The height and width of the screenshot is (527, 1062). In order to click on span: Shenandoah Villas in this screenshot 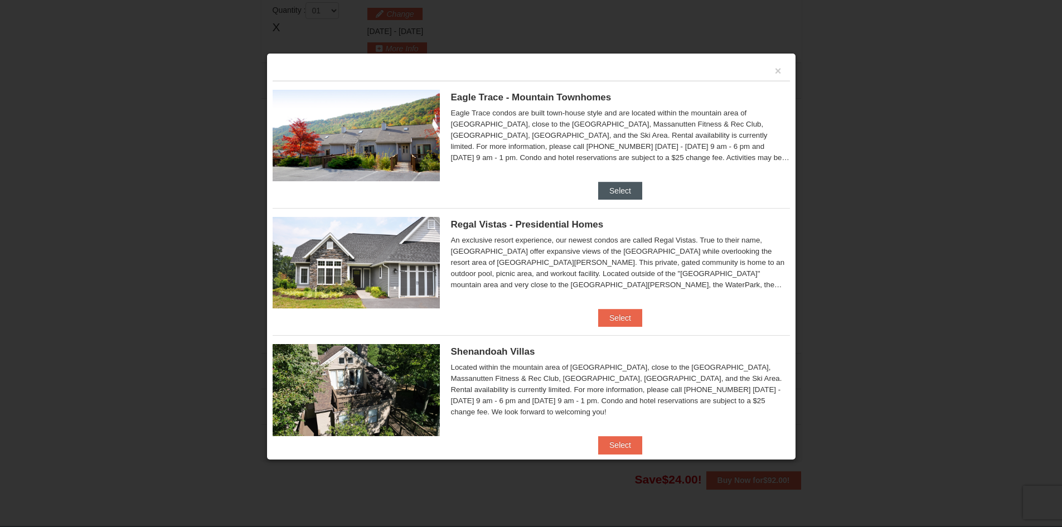, I will do `click(493, 351)`.